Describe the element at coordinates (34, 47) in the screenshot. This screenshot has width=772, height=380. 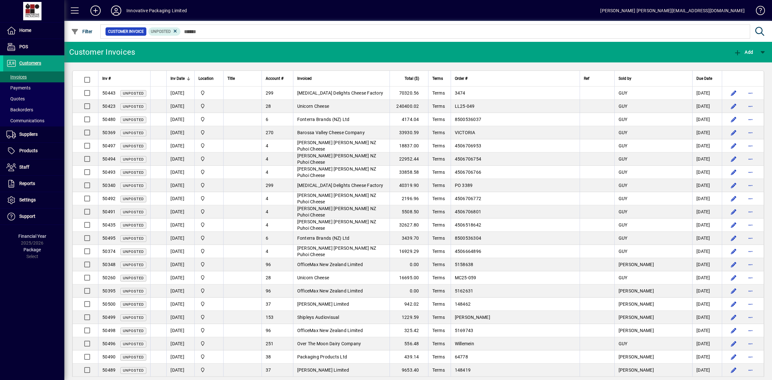
I see `a: POS` at that location.